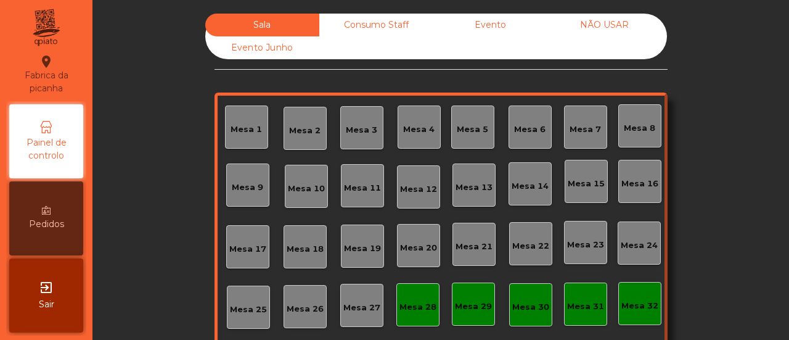  What do you see at coordinates (472, 129) in the screenshot?
I see `div: Mesa 5` at bounding box center [472, 129].